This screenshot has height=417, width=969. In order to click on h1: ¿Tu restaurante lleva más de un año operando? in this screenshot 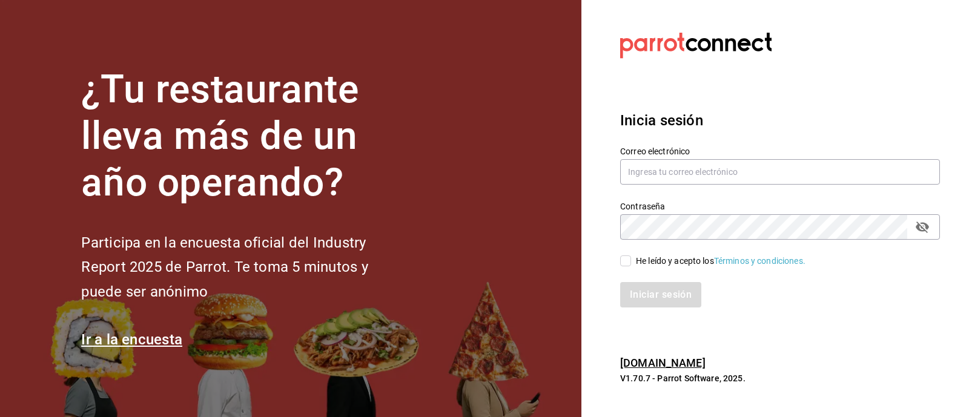, I will do `click(245, 136)`.